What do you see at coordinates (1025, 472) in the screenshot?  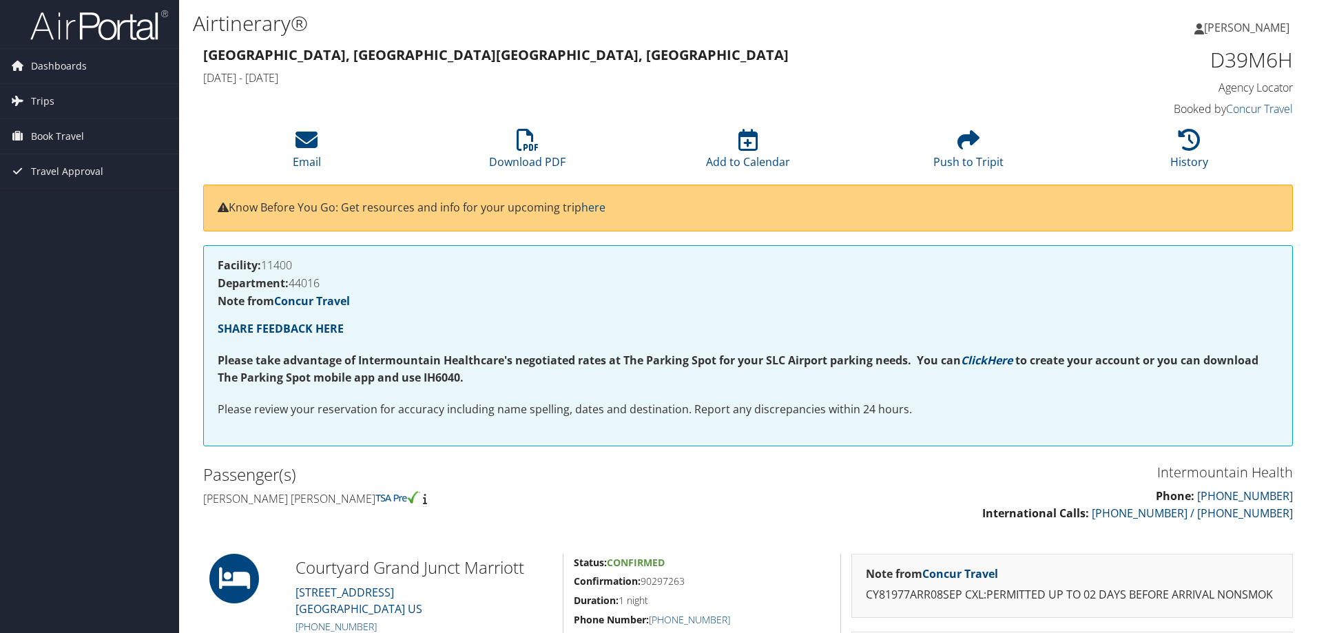 I see `h3: Intermountain Health` at bounding box center [1025, 472].